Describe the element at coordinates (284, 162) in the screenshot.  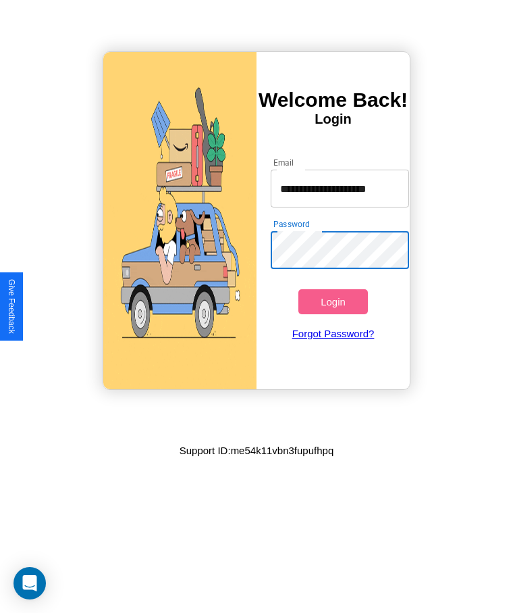
I see `label: Email` at that location.